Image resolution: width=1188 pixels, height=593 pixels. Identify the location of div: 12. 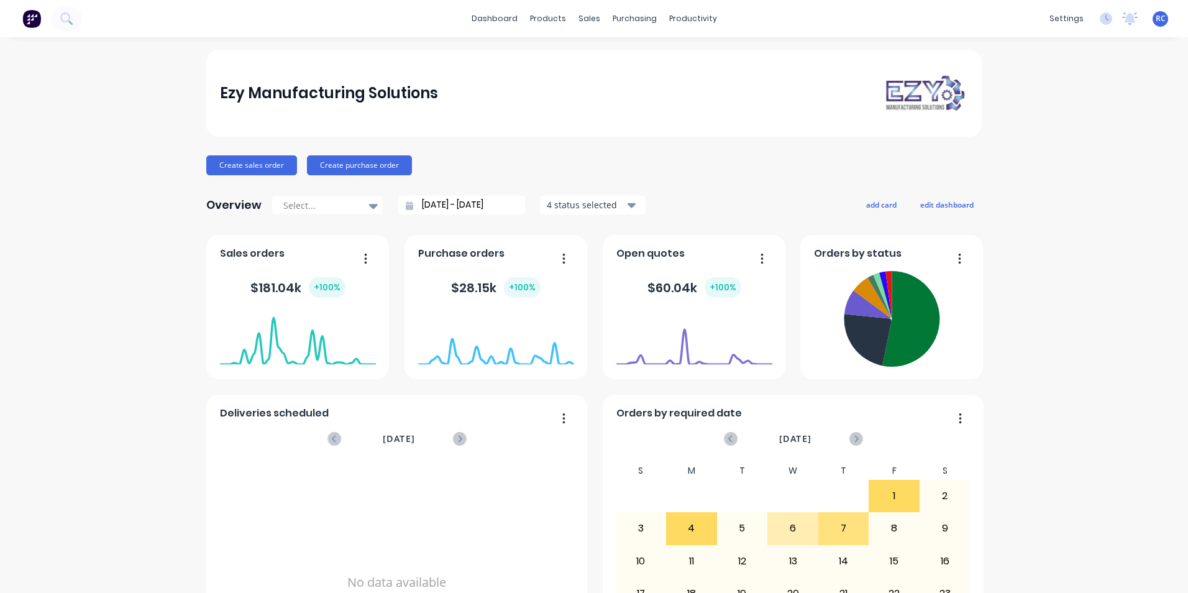
(743, 561).